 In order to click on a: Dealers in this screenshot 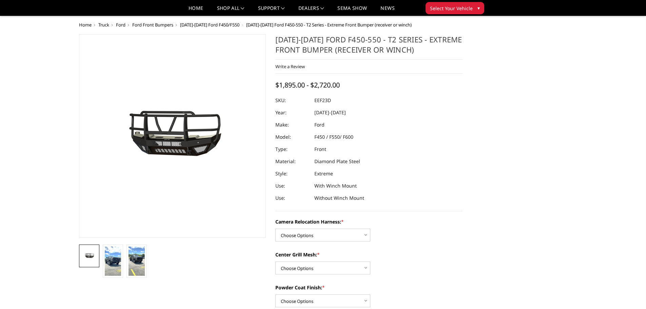, I will do `click(311, 11)`.